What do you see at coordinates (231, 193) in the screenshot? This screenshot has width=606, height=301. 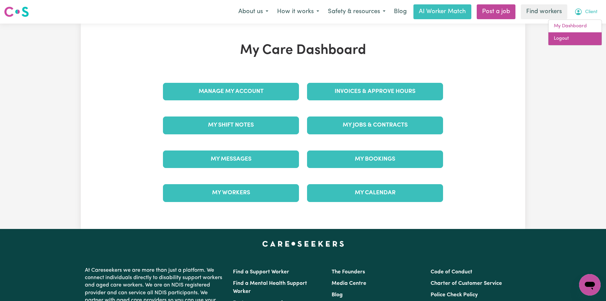 I see `a: My Workers` at bounding box center [231, 193].